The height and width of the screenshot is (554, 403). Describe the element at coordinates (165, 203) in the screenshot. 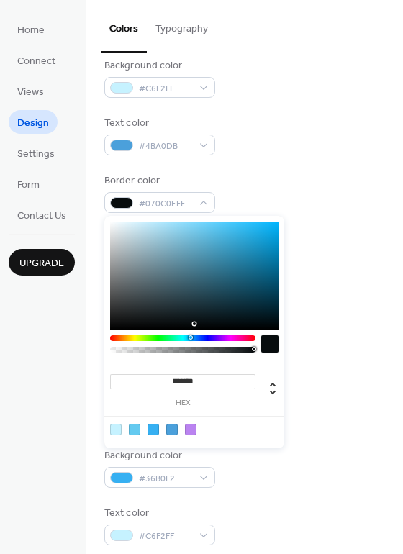

I see `span: #070C0EFF` at that location.